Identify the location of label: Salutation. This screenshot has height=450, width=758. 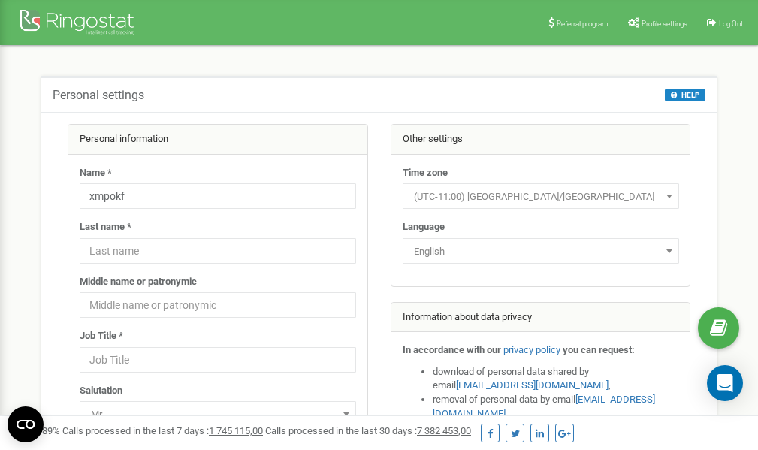
(101, 391).